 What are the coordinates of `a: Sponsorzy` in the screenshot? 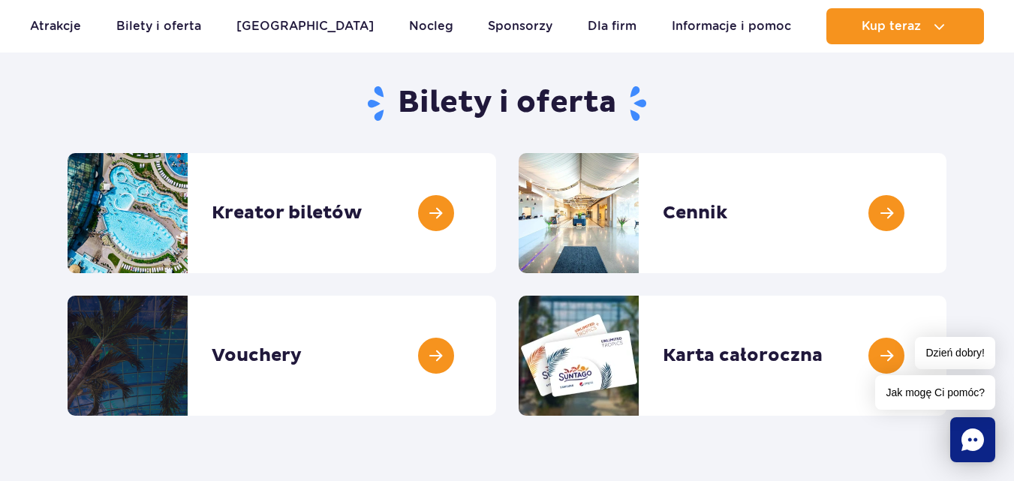 It's located at (520, 26).